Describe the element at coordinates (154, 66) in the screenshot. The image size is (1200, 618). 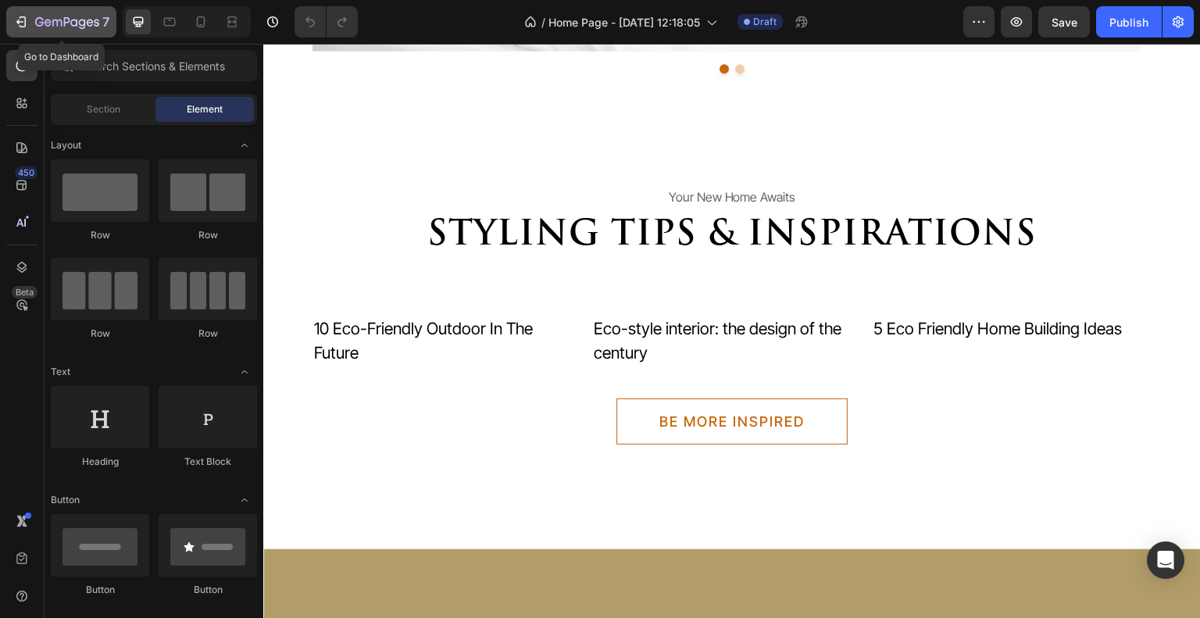
I see `input: Search Sections & Elements` at that location.